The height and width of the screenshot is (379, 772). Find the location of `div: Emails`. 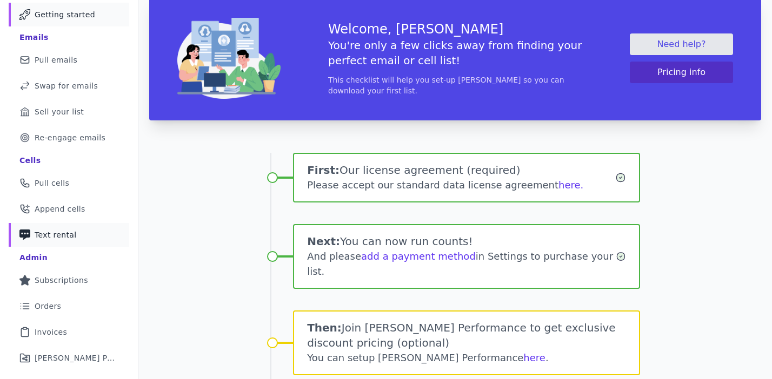

div: Emails is located at coordinates (34, 37).